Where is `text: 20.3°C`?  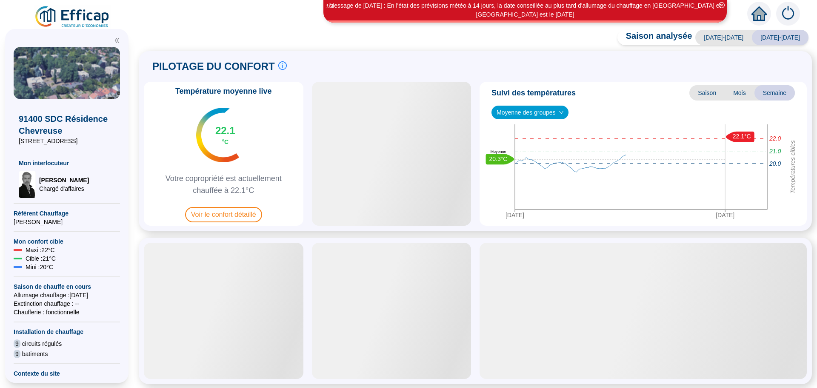
text: 20.3°C is located at coordinates (498, 158).